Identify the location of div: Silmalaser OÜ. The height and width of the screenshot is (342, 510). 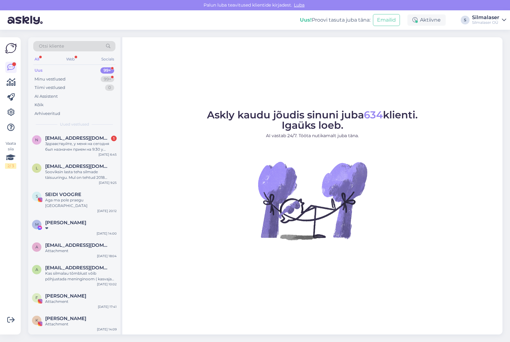
(485, 23).